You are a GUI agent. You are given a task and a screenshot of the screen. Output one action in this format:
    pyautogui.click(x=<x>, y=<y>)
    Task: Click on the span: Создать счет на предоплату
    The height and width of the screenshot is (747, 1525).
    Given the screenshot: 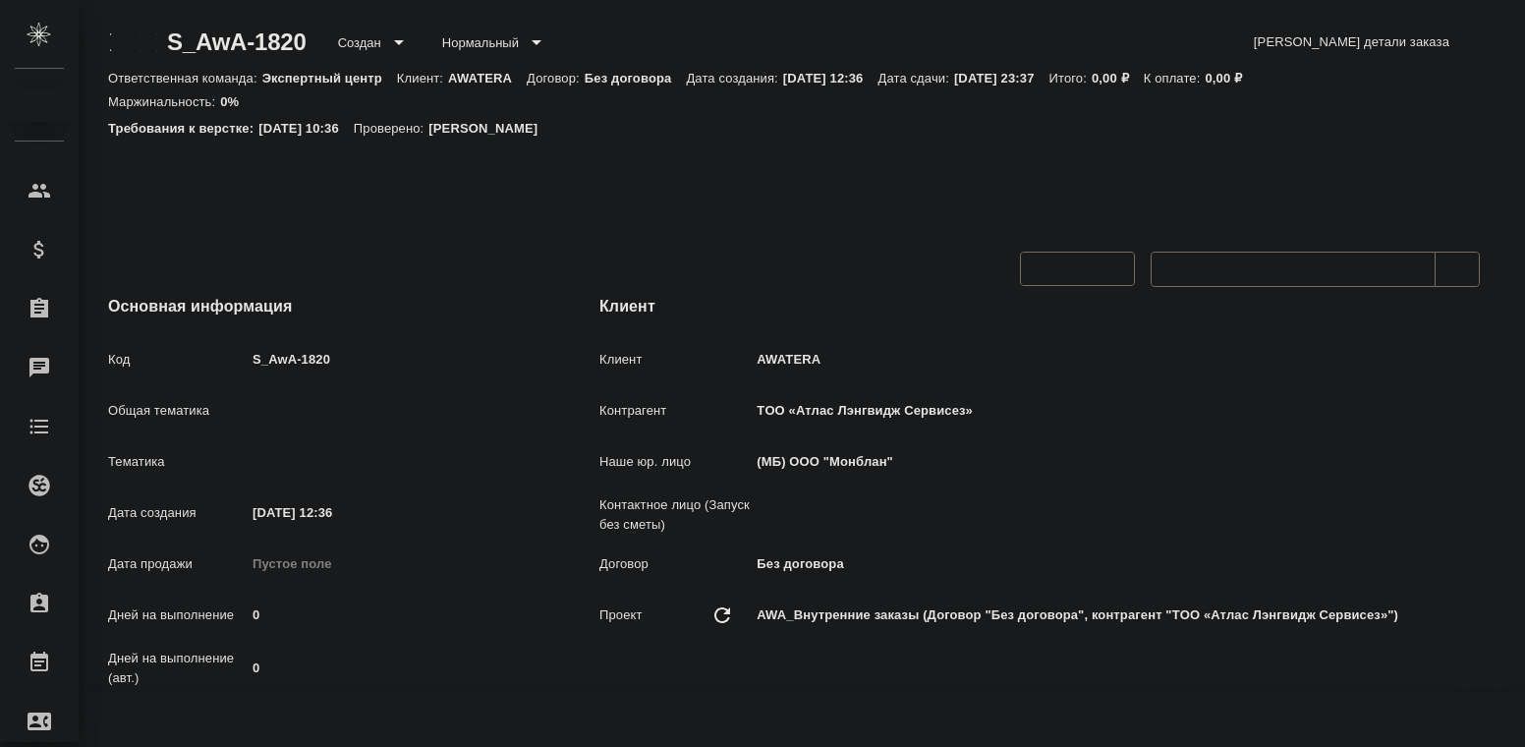 What is the action you would take?
    pyautogui.click(x=641, y=730)
    